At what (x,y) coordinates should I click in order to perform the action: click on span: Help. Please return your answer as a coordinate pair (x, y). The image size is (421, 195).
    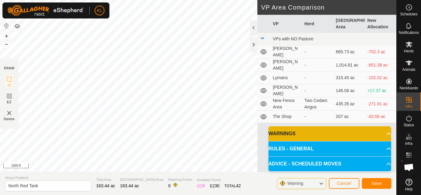
    Looking at the image, I should click on (409, 189).